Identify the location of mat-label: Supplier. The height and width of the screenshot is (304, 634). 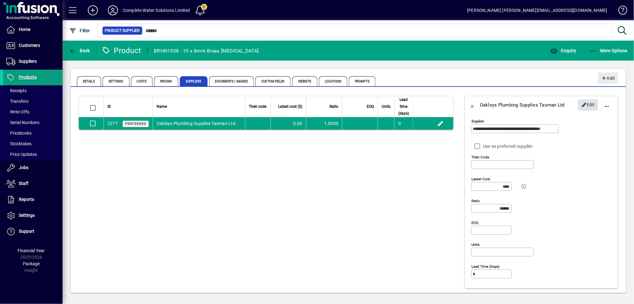
(478, 121).